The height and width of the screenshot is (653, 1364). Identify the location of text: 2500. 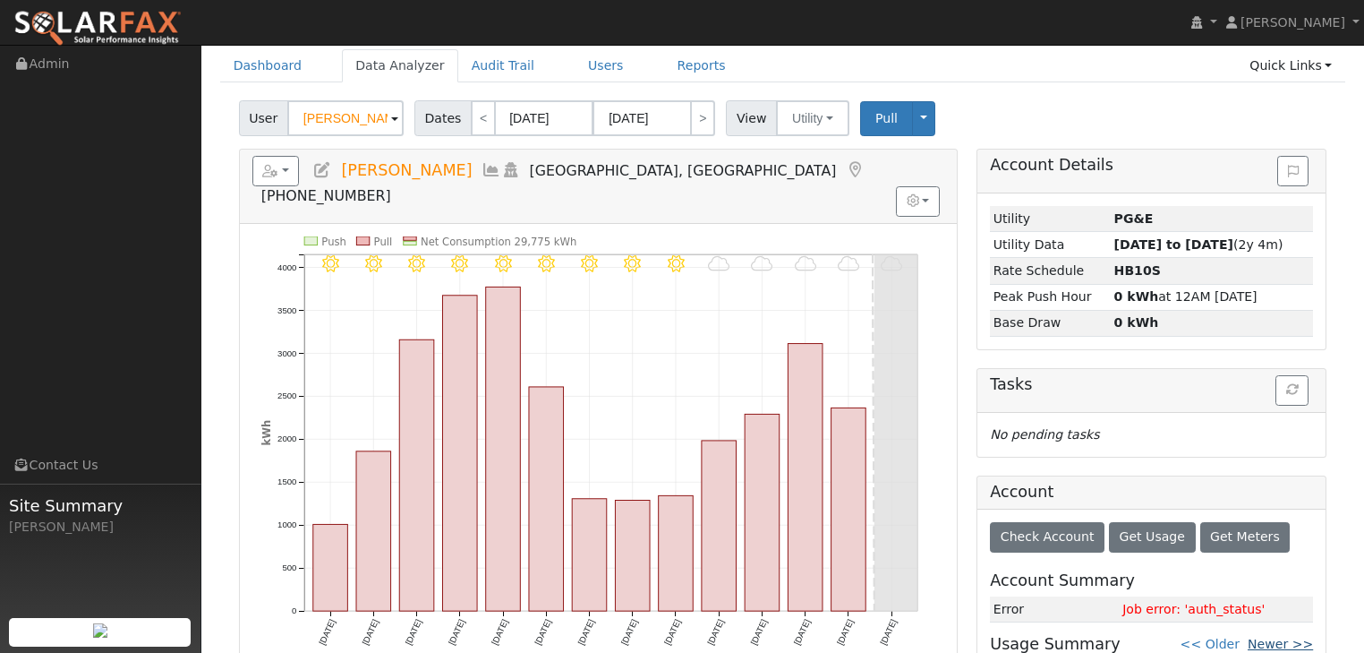
(286, 396).